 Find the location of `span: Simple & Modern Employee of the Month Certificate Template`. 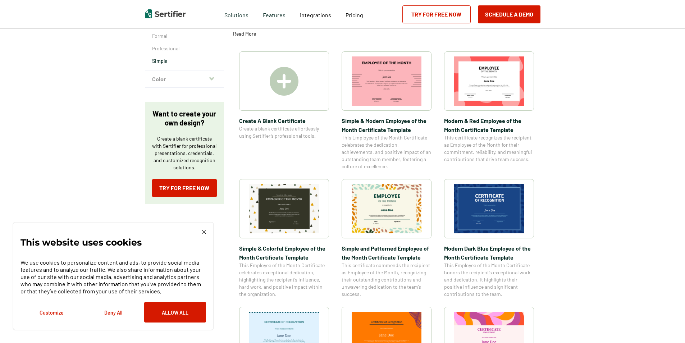

span: Simple & Modern Employee of the Month Certificate Template is located at coordinates (386, 125).